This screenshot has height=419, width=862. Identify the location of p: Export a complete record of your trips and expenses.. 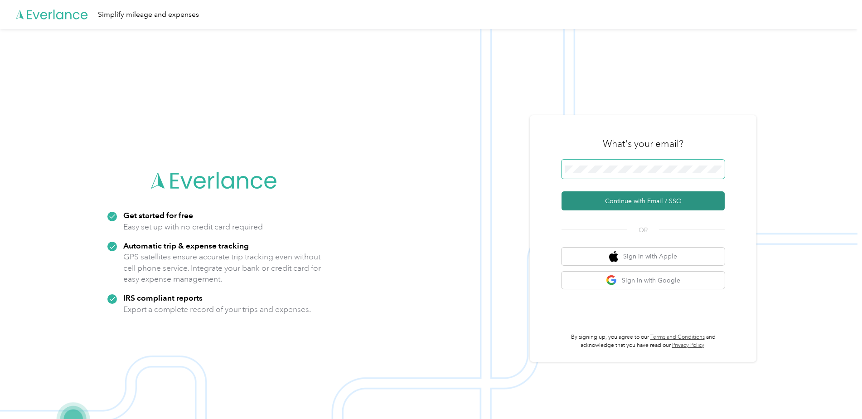
(217, 309).